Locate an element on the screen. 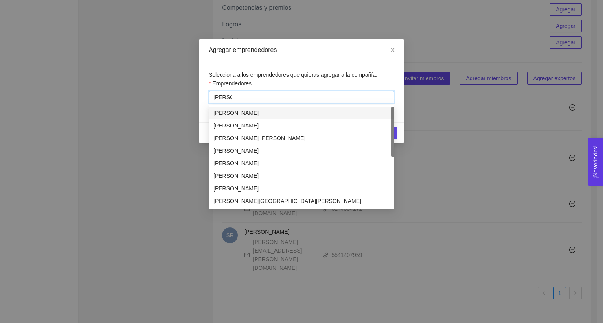 Image resolution: width=603 pixels, height=323 pixels. div: Jessica Yarhency Cruz Román is located at coordinates (301, 138).